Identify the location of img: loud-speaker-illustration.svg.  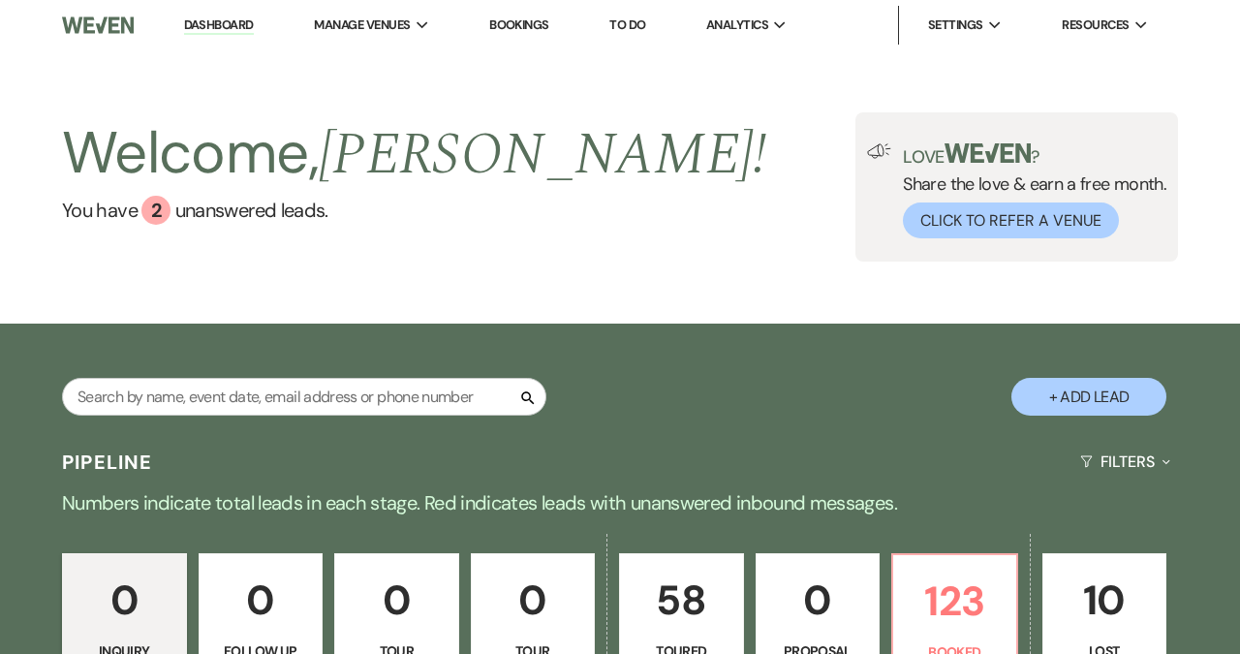
(879, 151).